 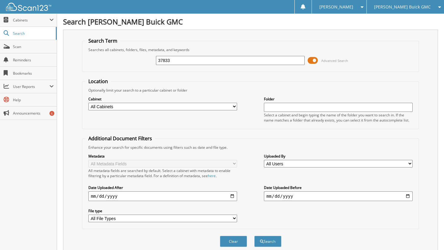 What do you see at coordinates (163, 210) in the screenshot?
I see `label: File type` at bounding box center [163, 210].